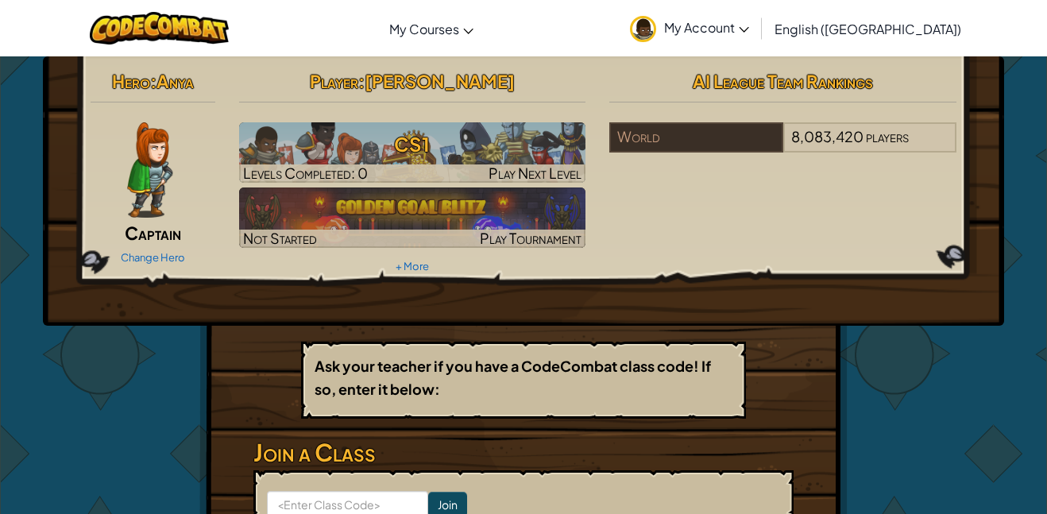 This screenshot has height=514, width=1047. I want to click on a: CodeCombat logo, so click(159, 28).